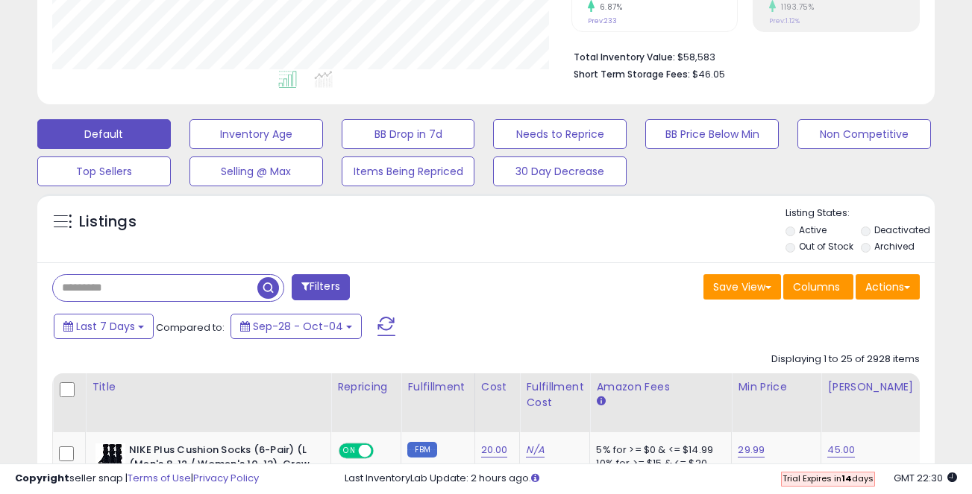 The image size is (972, 494). What do you see at coordinates (190, 327) in the screenshot?
I see `span: Compared to:` at bounding box center [190, 327].